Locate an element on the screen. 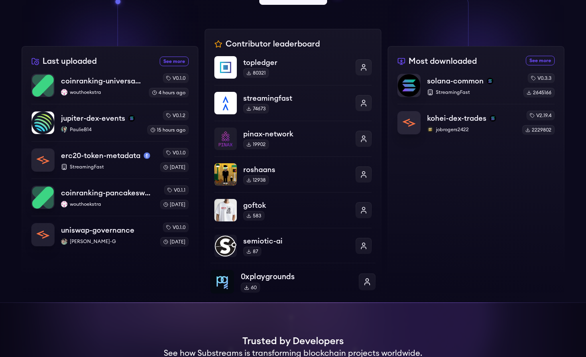 The image size is (586, 357). p: PaulieB14 is located at coordinates (101, 130).